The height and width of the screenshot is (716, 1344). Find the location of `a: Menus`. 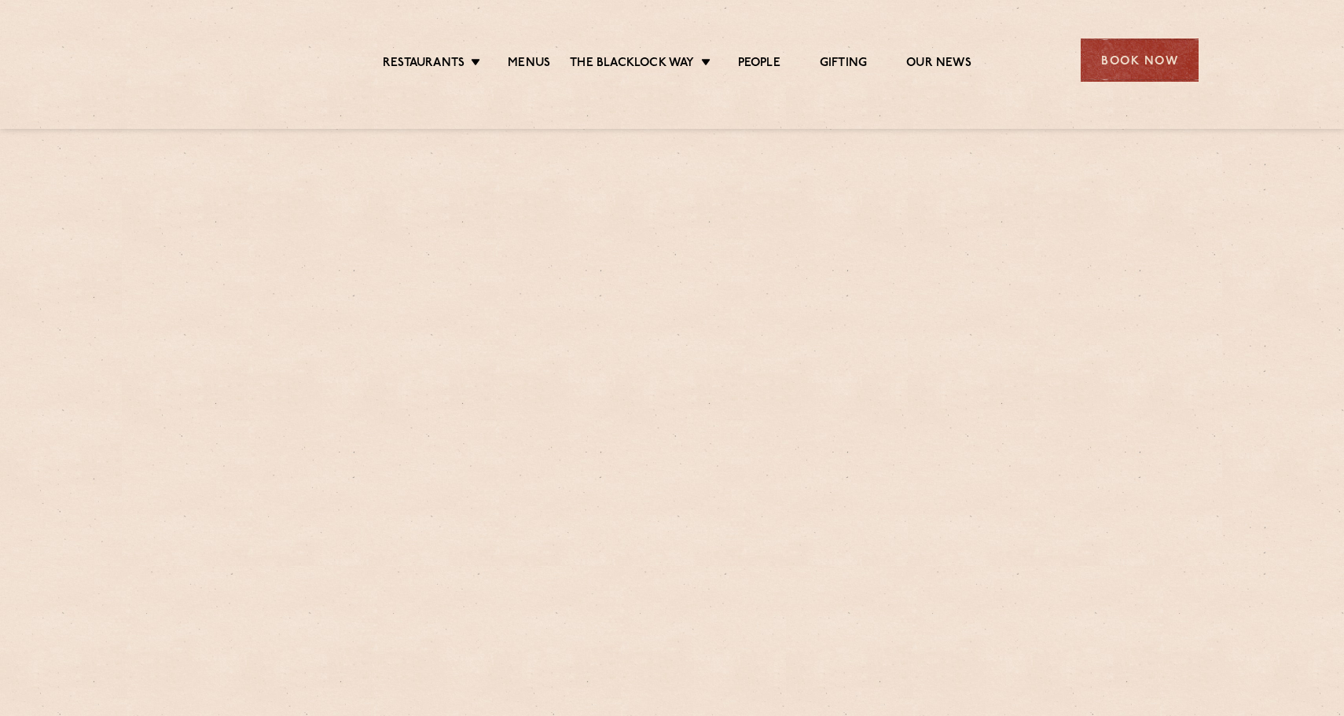

a: Menus is located at coordinates (529, 64).